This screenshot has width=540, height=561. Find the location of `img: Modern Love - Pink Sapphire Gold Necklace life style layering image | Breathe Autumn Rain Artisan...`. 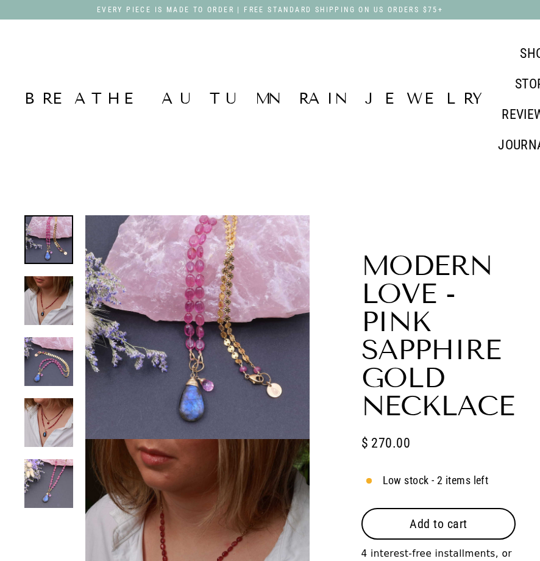

img: Modern Love - Pink Sapphire Gold Necklace life style layering image | Breathe Autumn Rain Artisan... is located at coordinates (49, 422).